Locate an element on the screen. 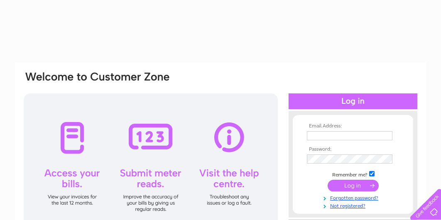 Image resolution: width=441 pixels, height=220 pixels. input: Submit is located at coordinates (353, 186).